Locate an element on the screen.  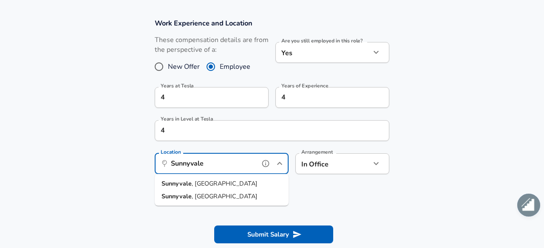
div: In Office is located at coordinates (326, 164).